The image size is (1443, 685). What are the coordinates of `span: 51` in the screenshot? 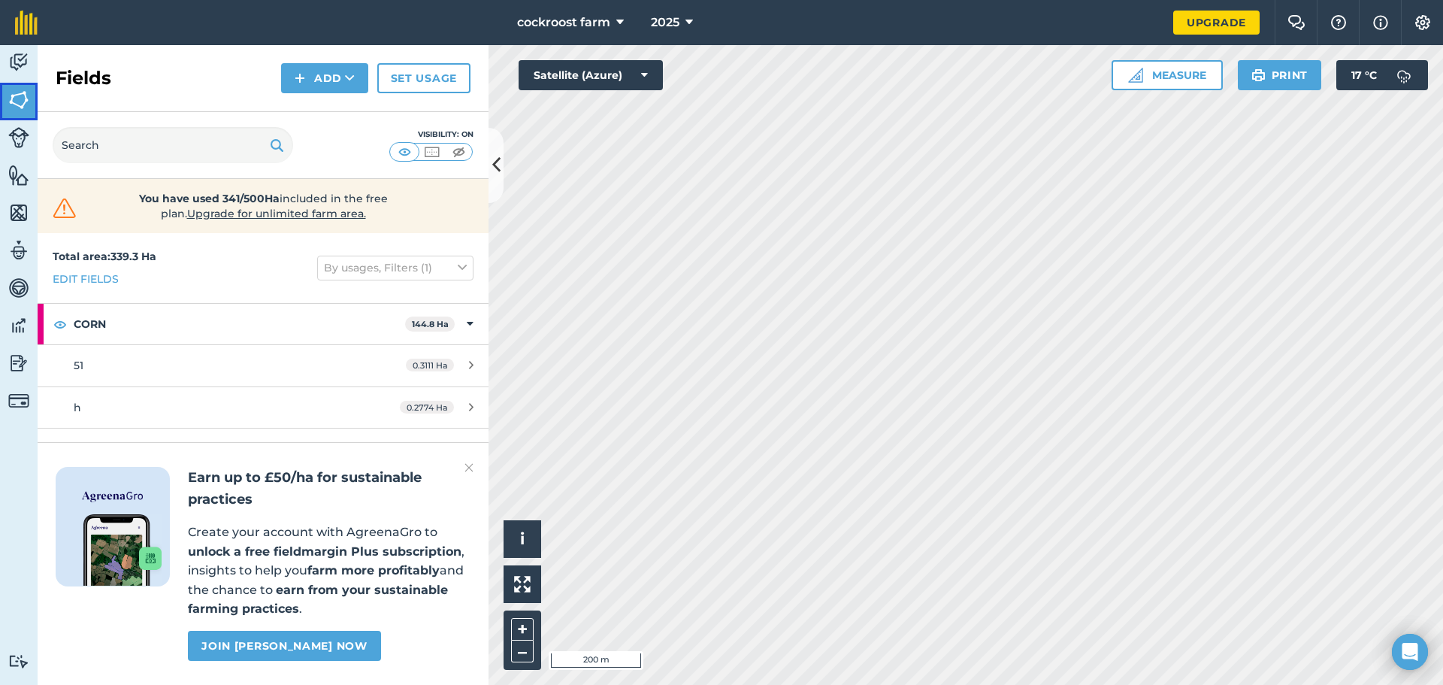 It's located at (78, 365).